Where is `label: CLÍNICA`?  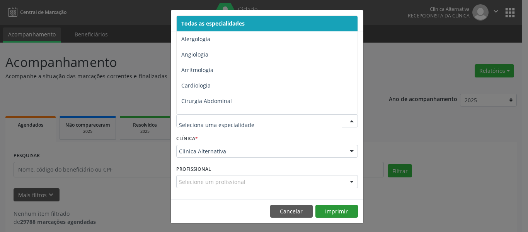
label: CLÍNICA is located at coordinates (187, 138).